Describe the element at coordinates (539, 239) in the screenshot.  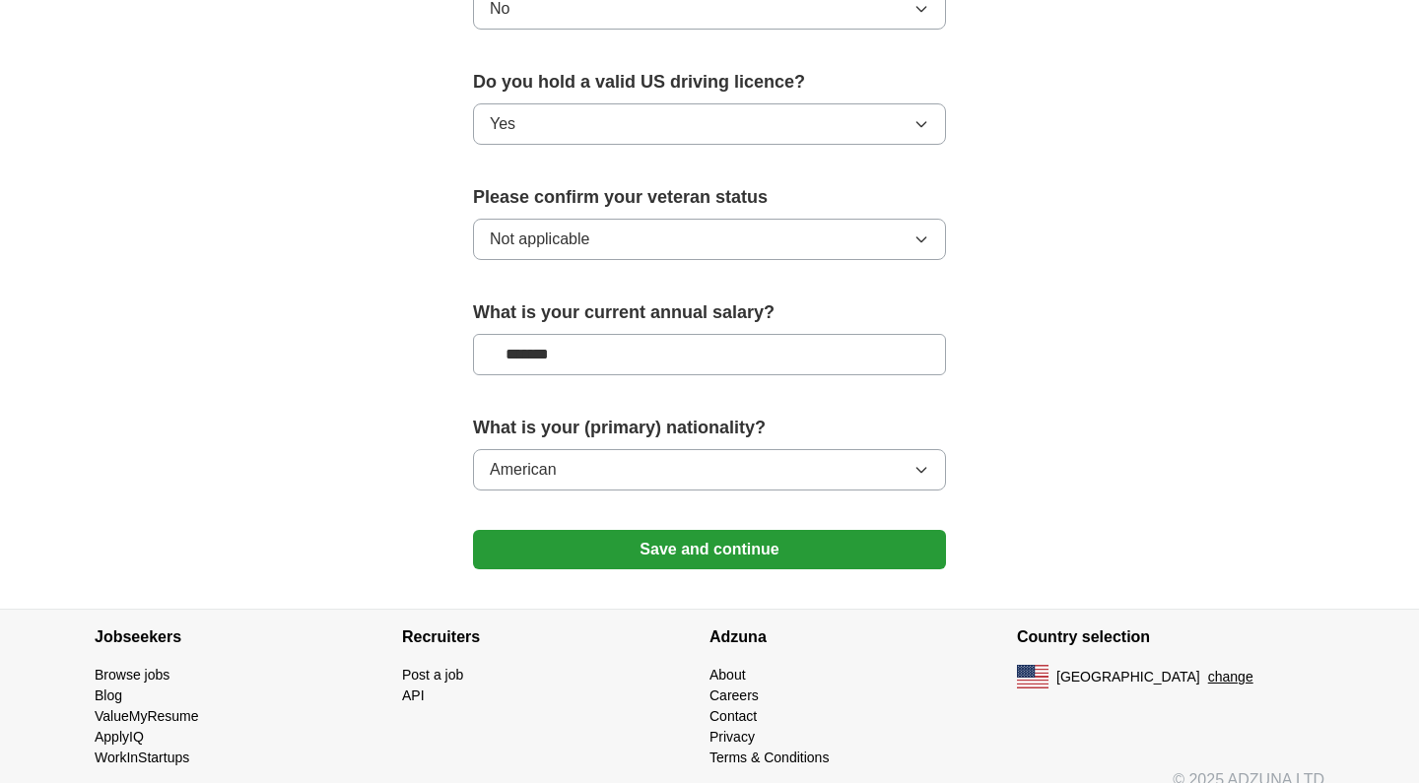
I see `span: Not applicable` at that location.